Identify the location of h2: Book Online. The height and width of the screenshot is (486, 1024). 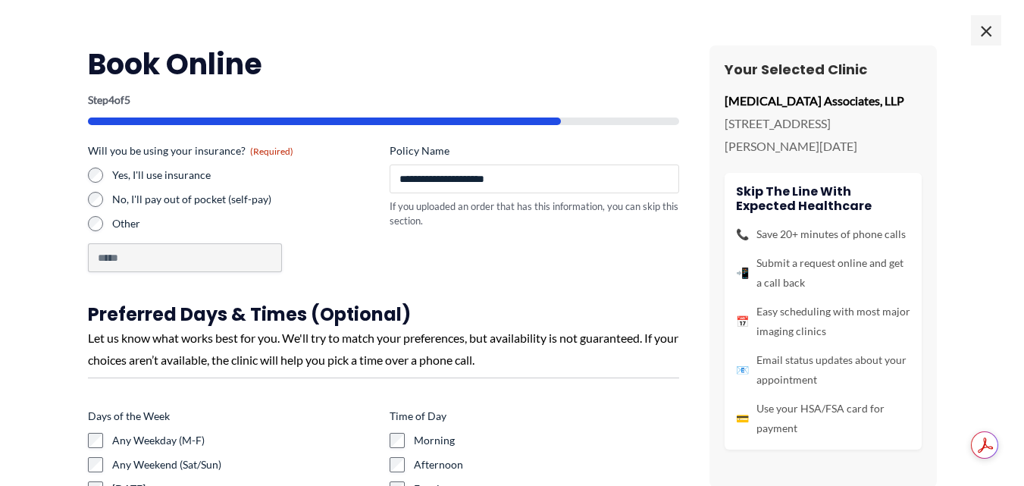
(384, 64).